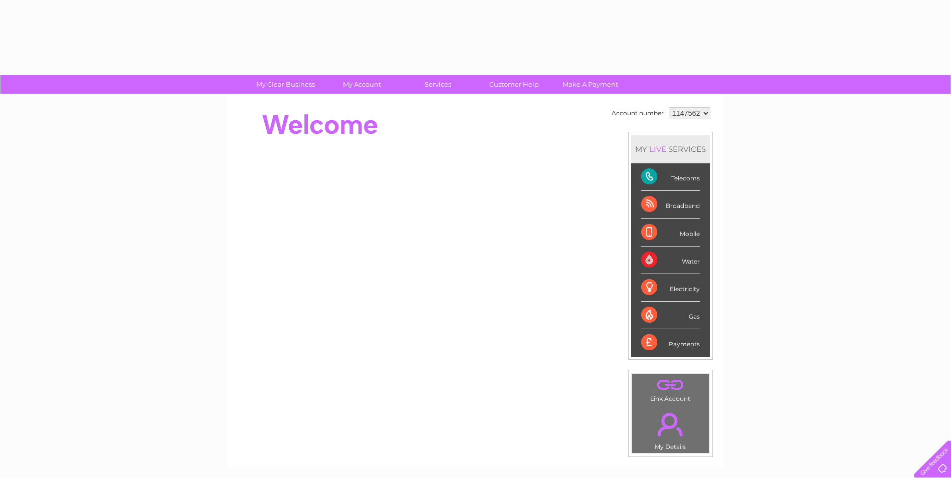 The height and width of the screenshot is (478, 951). Describe the element at coordinates (658, 149) in the screenshot. I see `div: LIVE` at that location.